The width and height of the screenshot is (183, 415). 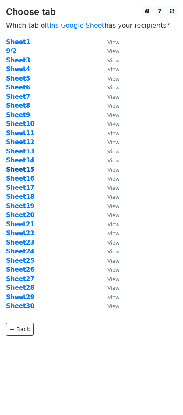 What do you see at coordinates (20, 252) in the screenshot?
I see `a: Sheet24` at bounding box center [20, 252].